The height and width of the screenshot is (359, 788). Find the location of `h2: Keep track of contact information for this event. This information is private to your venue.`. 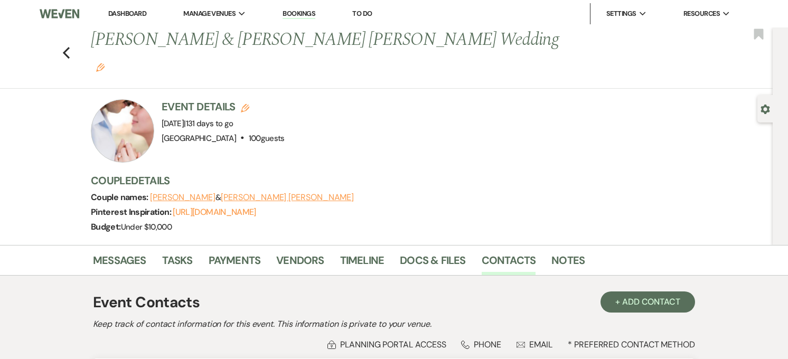

h2: Keep track of contact information for this event. This information is private to your venue. is located at coordinates (394, 324).